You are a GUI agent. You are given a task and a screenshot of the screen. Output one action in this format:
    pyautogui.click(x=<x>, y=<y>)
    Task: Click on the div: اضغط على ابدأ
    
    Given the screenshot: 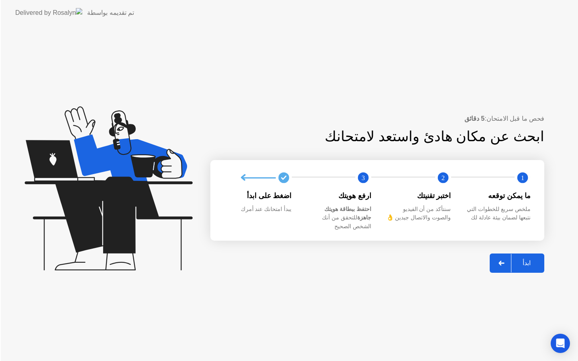 What is the action you would take?
    pyautogui.click(x=258, y=196)
    